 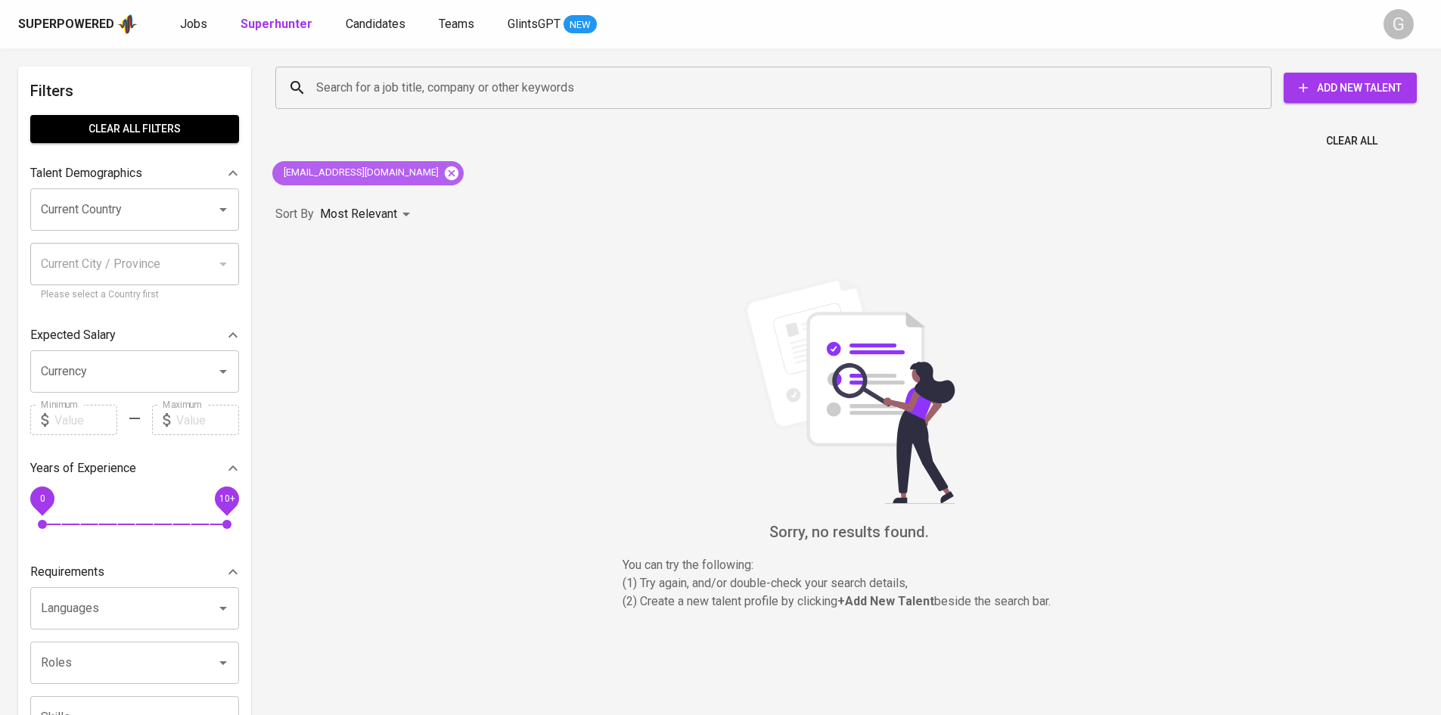 What do you see at coordinates (849, 532) in the screenshot?
I see `h6: Sorry, no results found.` at bounding box center [849, 532].